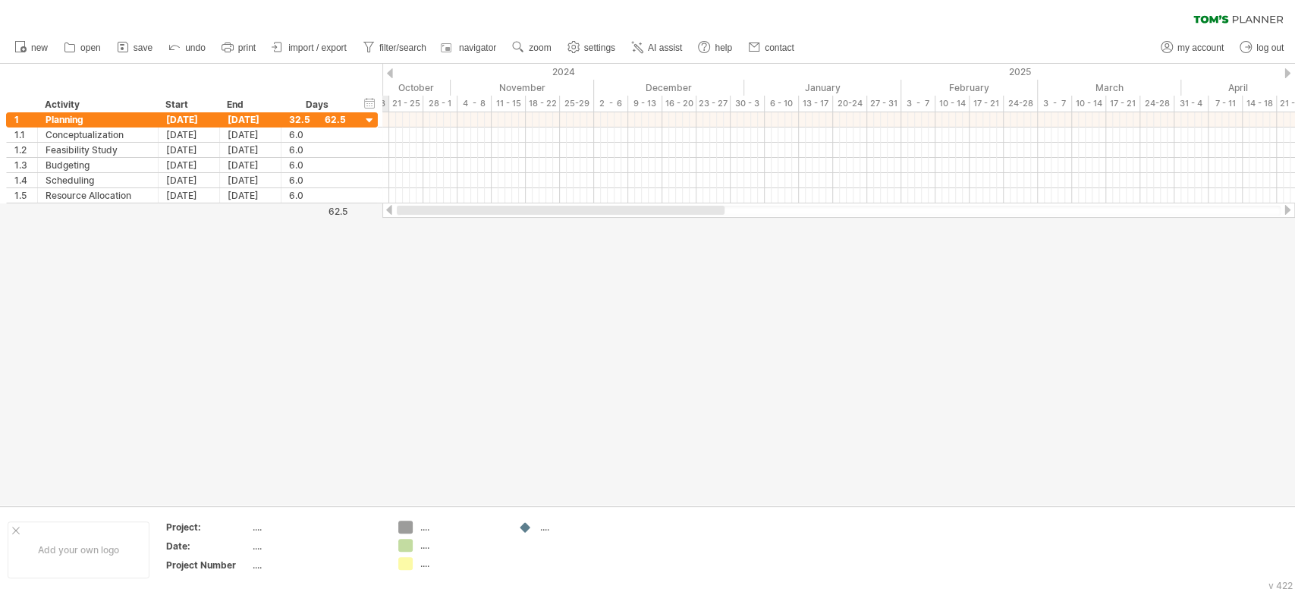 The image size is (1295, 592). What do you see at coordinates (208, 545) in the screenshot?
I see `div: Date:` at bounding box center [208, 545].